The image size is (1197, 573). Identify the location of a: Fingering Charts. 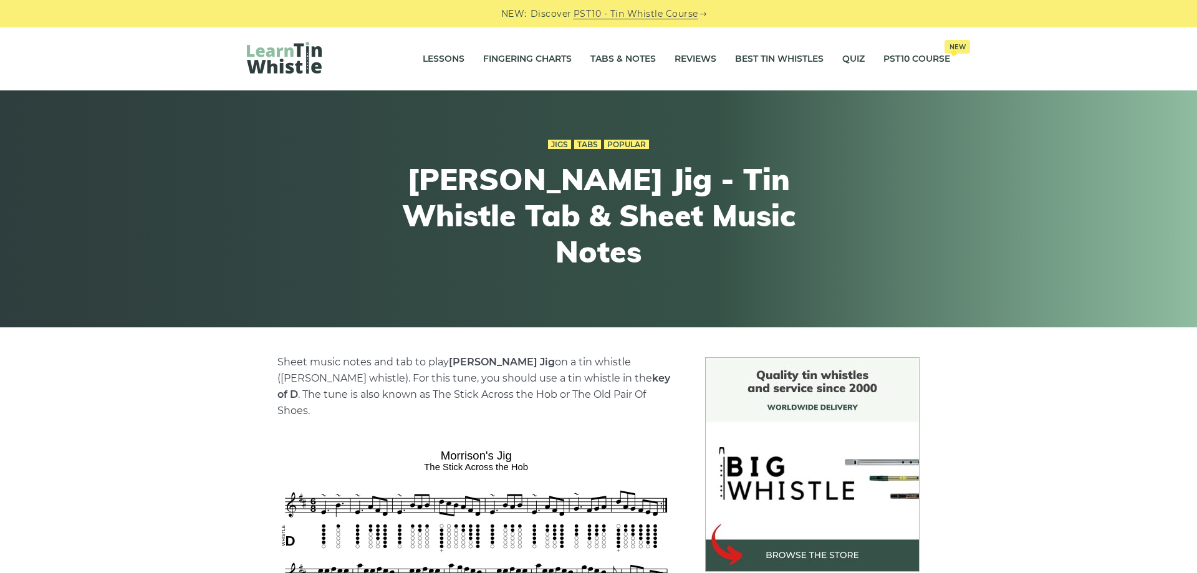
(528, 59).